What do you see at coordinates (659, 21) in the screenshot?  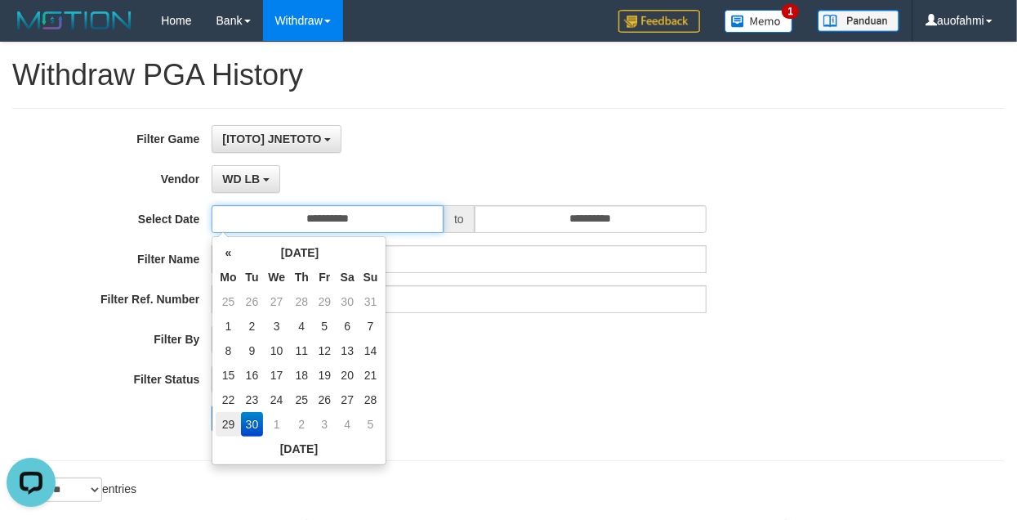 I see `img: Feedback.jpg` at bounding box center [659, 21].